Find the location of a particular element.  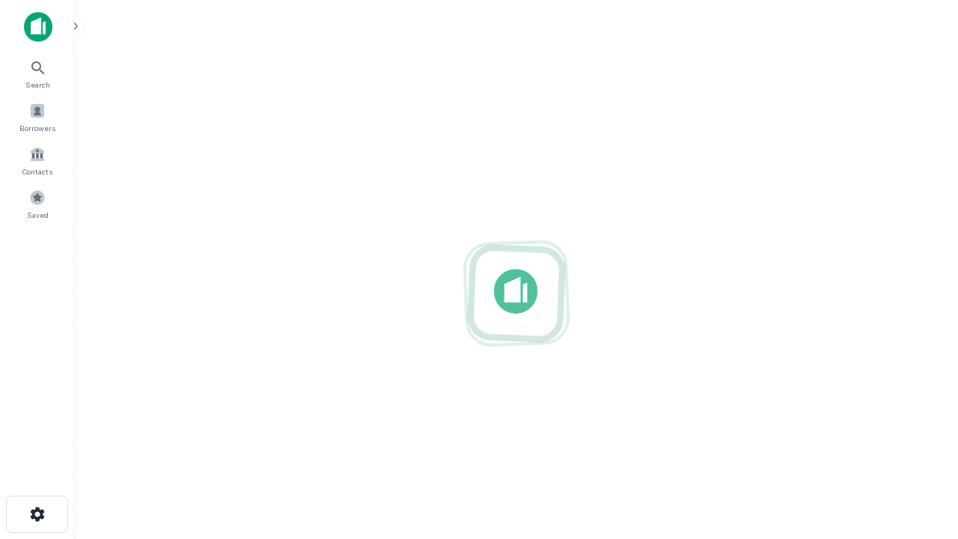

span: Contacts is located at coordinates (37, 171).